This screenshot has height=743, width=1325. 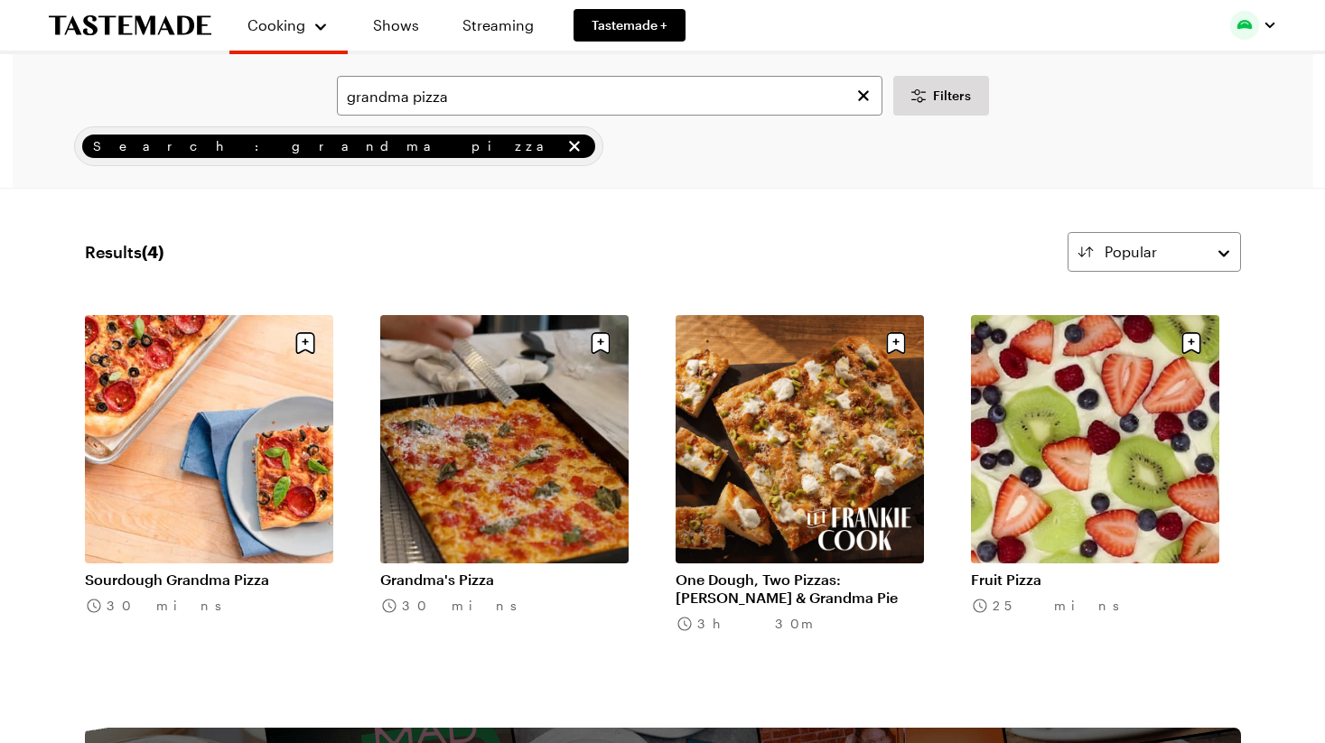 I want to click on button: Popular, so click(x=1154, y=252).